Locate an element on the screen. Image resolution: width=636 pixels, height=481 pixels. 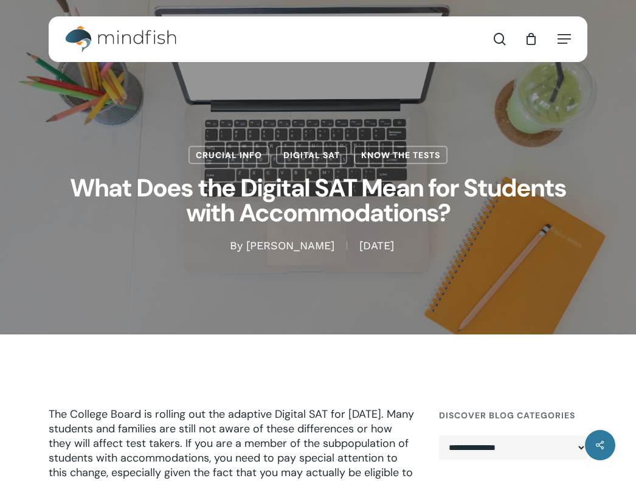
a: Know the Tests is located at coordinates (401, 155).